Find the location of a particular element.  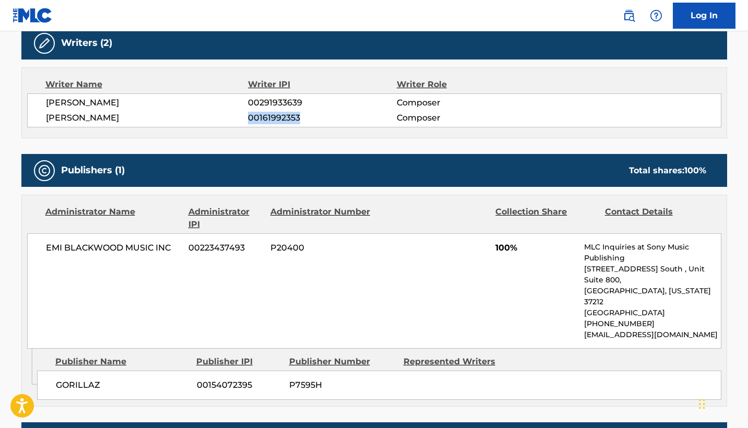

div: Represented Writers is located at coordinates (457, 362).